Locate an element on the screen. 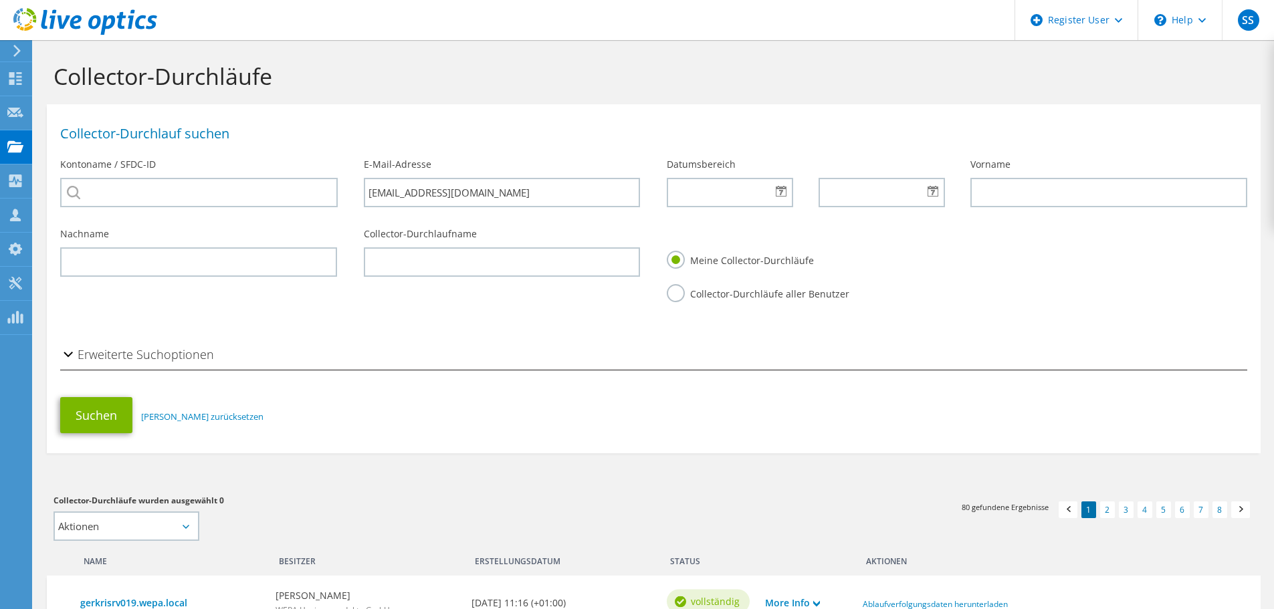 This screenshot has height=609, width=1274. div: Besitzer is located at coordinates (367, 558).